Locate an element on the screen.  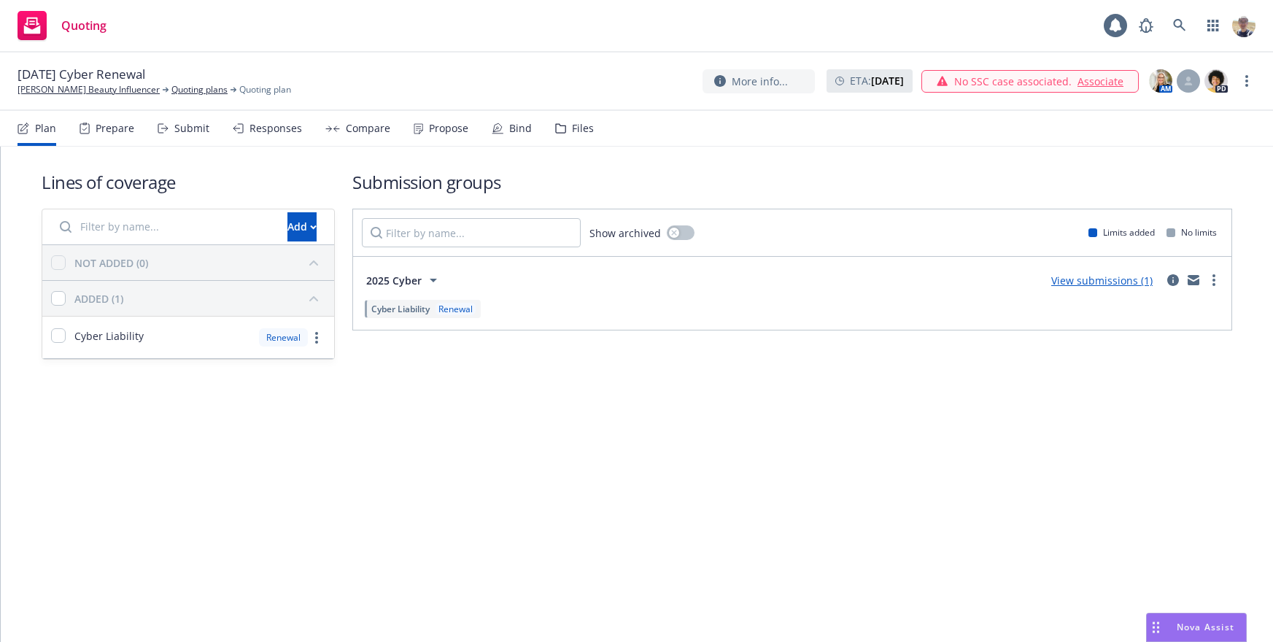
div: Submit is located at coordinates (192, 128).